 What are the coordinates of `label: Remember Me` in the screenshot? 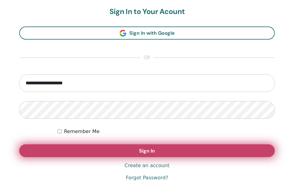 It's located at (82, 132).